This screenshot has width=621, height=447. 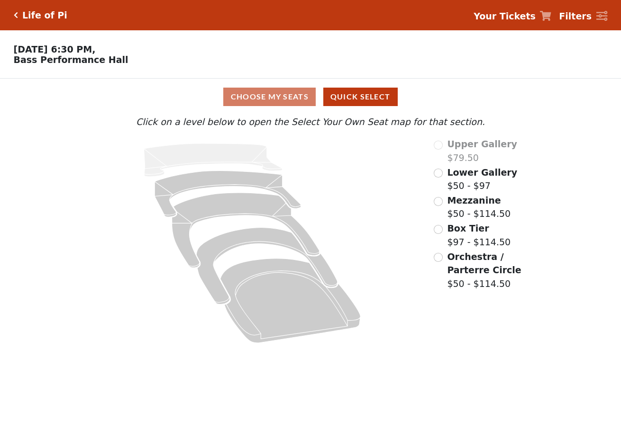 What do you see at coordinates (482, 179) in the screenshot?
I see `label: $50 - $97` at bounding box center [482, 179].